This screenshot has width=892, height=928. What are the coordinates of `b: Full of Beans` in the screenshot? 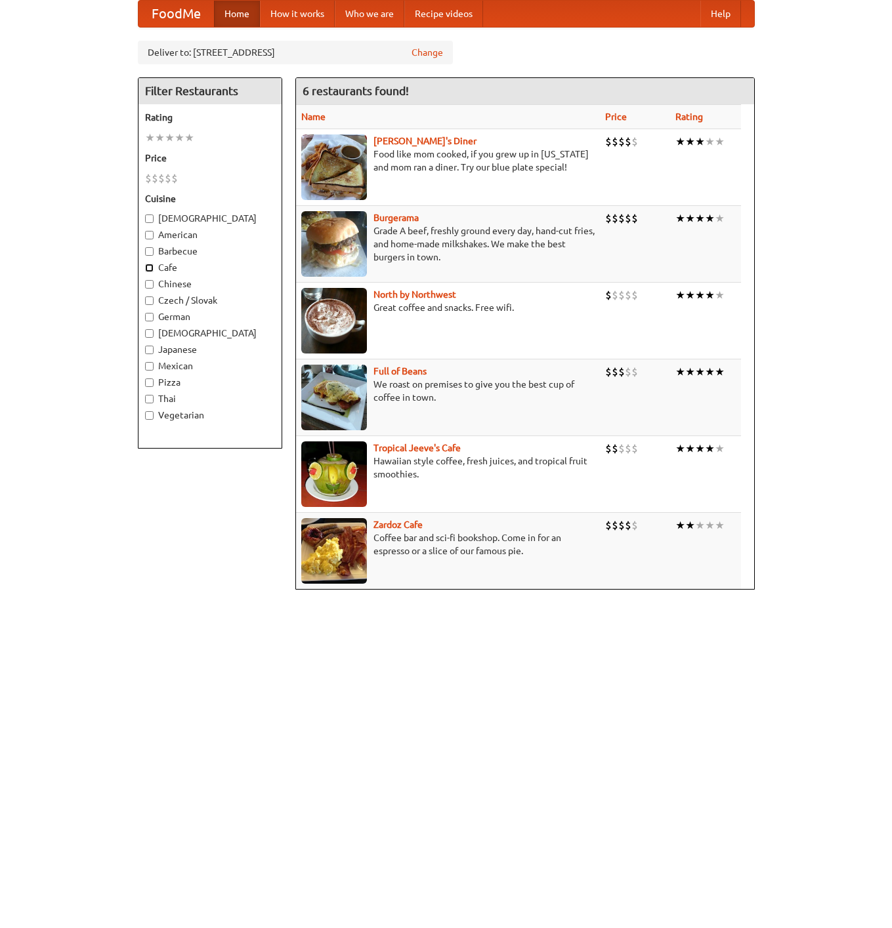 It's located at (400, 371).